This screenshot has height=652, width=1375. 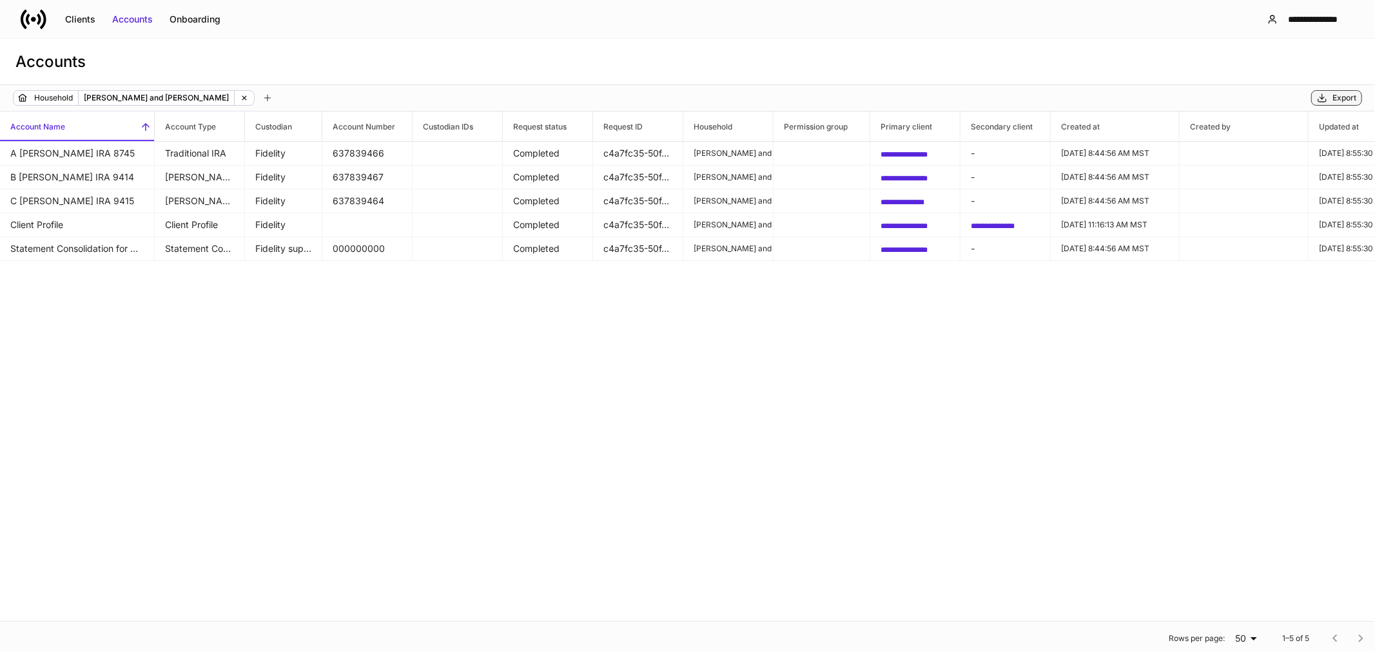 I want to click on td: 000000000, so click(x=367, y=249).